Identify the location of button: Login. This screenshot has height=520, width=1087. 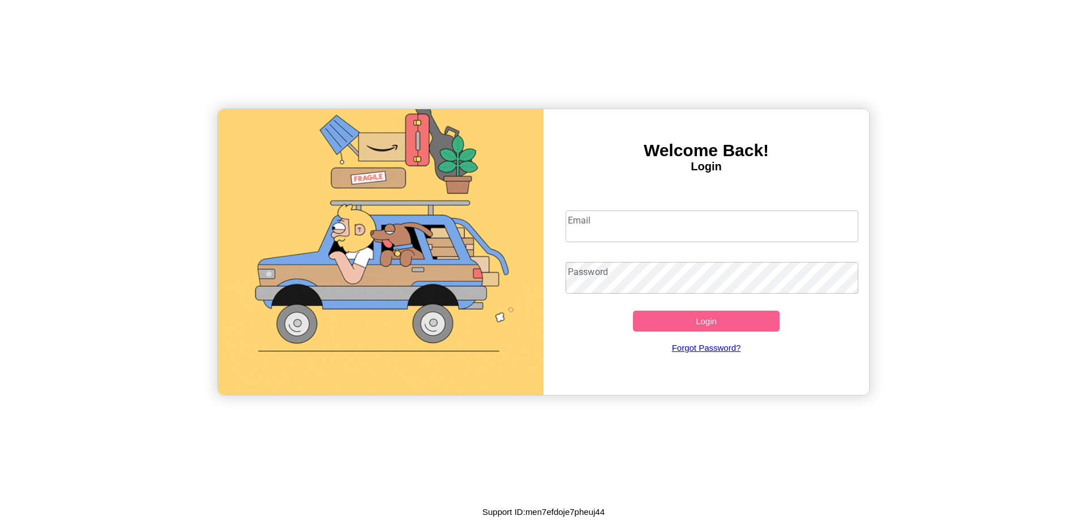
(706, 321).